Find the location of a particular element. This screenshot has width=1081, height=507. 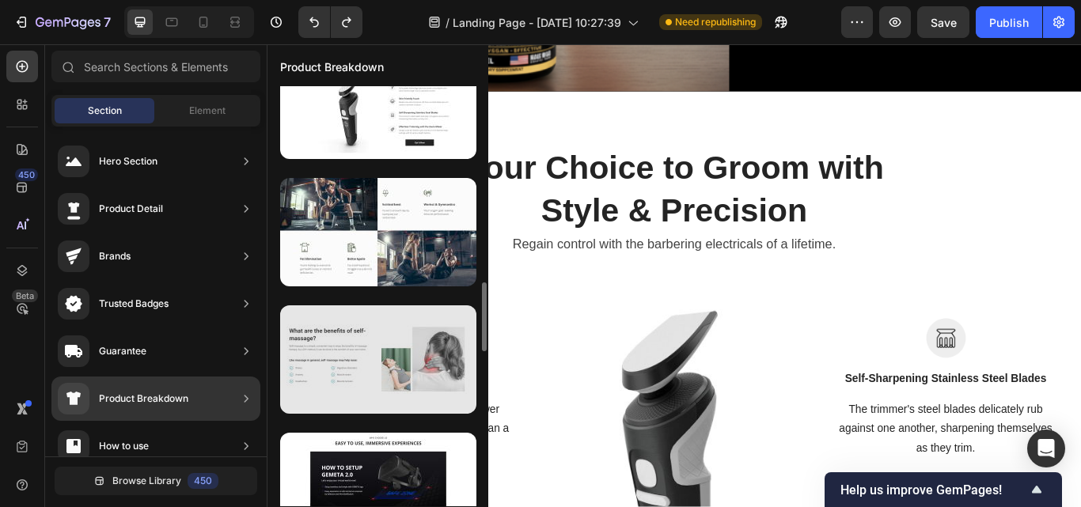

p: 7 is located at coordinates (107, 22).